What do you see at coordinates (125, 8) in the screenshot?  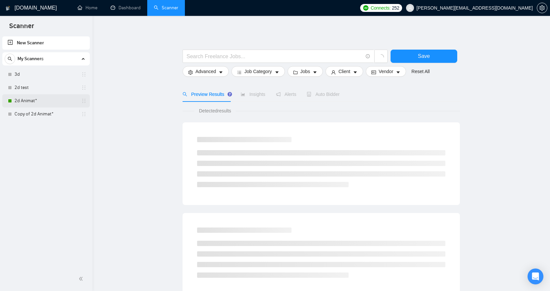 I see `a: dashboardDashboard` at bounding box center [125, 8].